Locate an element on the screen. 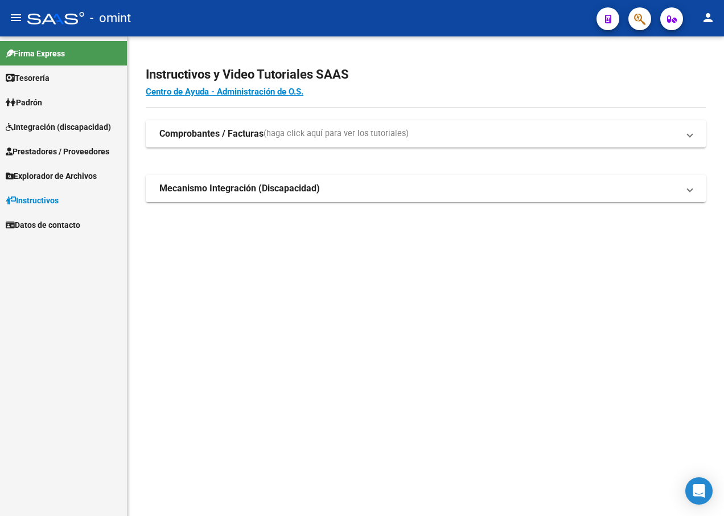 The image size is (724, 516). span: Instructivos is located at coordinates (32, 200).